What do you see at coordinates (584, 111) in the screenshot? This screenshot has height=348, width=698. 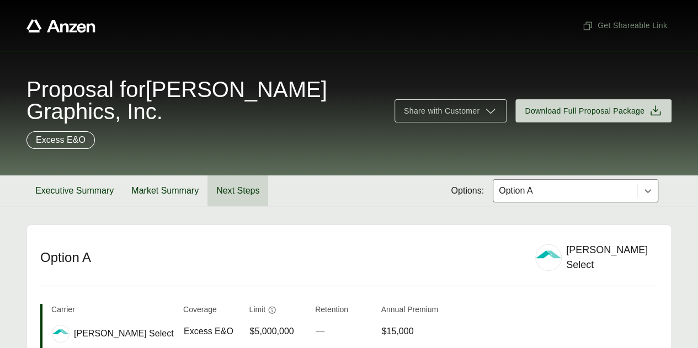 I see `span: Download Full Proposal Package` at bounding box center [584, 111].